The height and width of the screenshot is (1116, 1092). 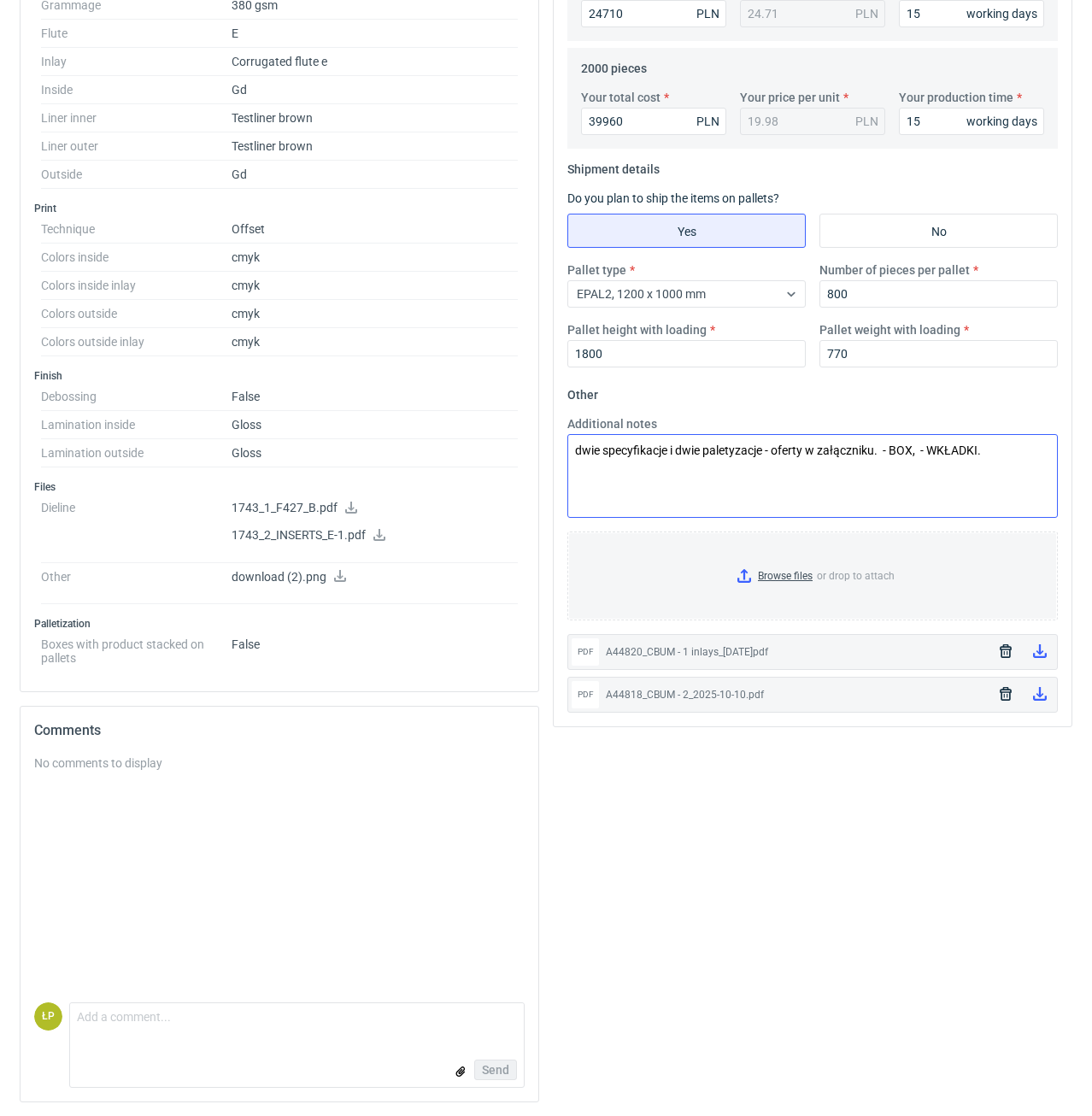 I want to click on dt: Liner outer, so click(x=135, y=146).